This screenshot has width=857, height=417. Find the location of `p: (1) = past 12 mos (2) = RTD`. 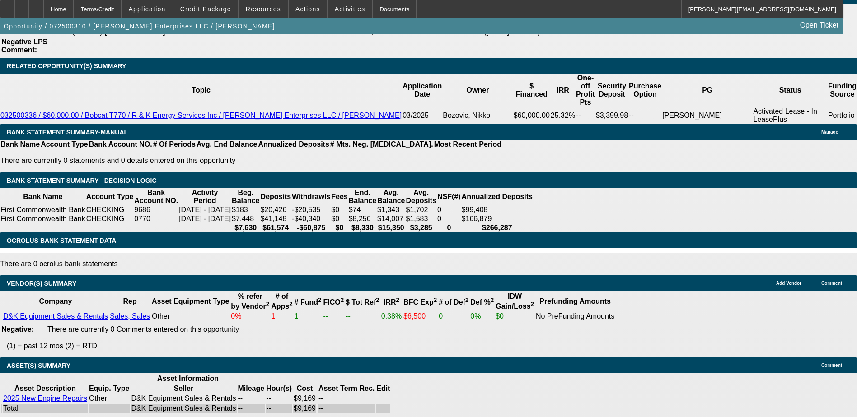

p: (1) = past 12 mos (2) = RTD is located at coordinates (432, 346).